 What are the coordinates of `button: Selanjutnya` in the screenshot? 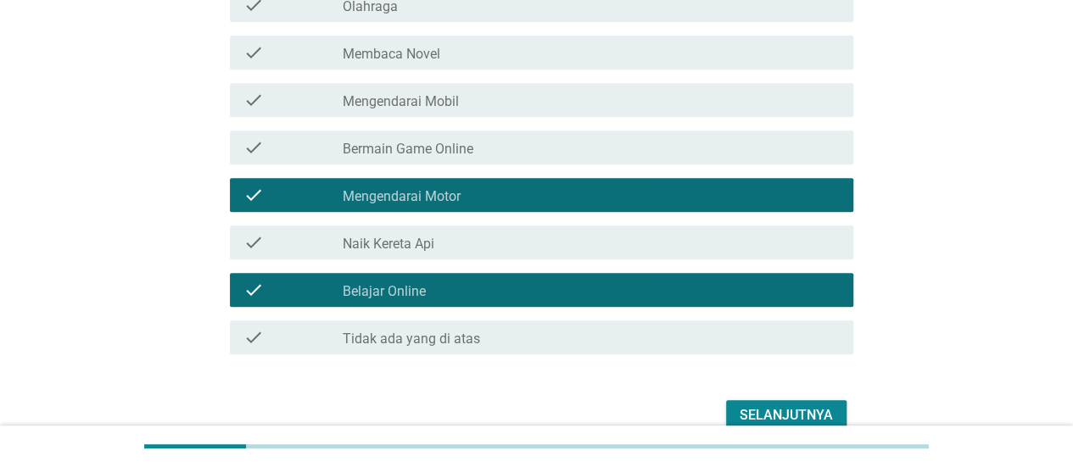 It's located at (786, 415).